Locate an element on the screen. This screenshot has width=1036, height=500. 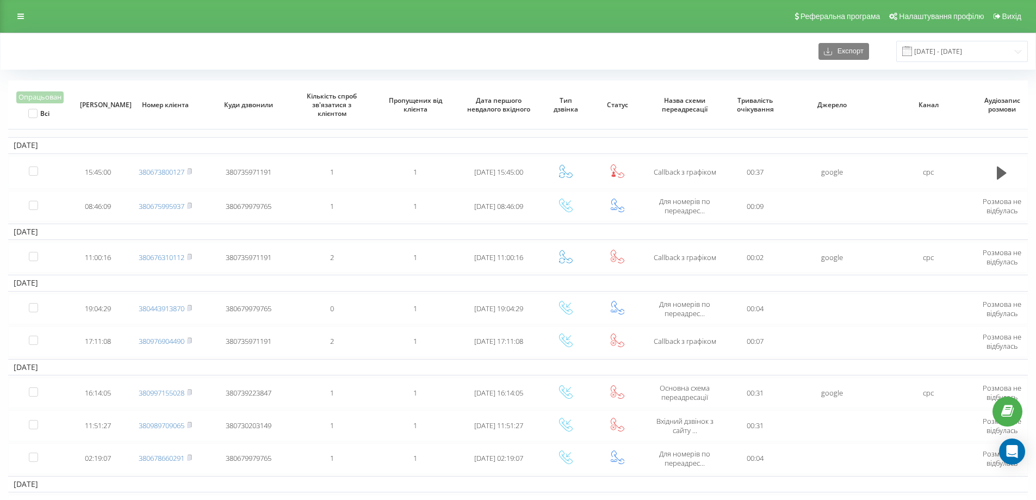
td: 02:19:07 is located at coordinates (98, 458).